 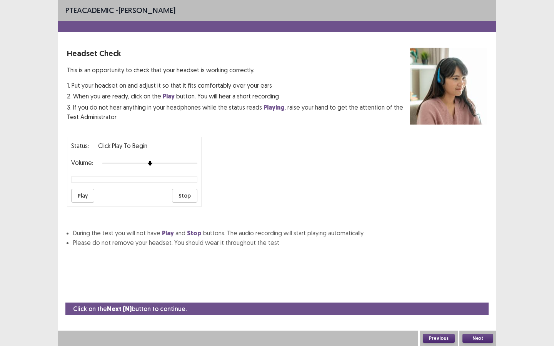 I want to click on strong: Stop, so click(x=194, y=233).